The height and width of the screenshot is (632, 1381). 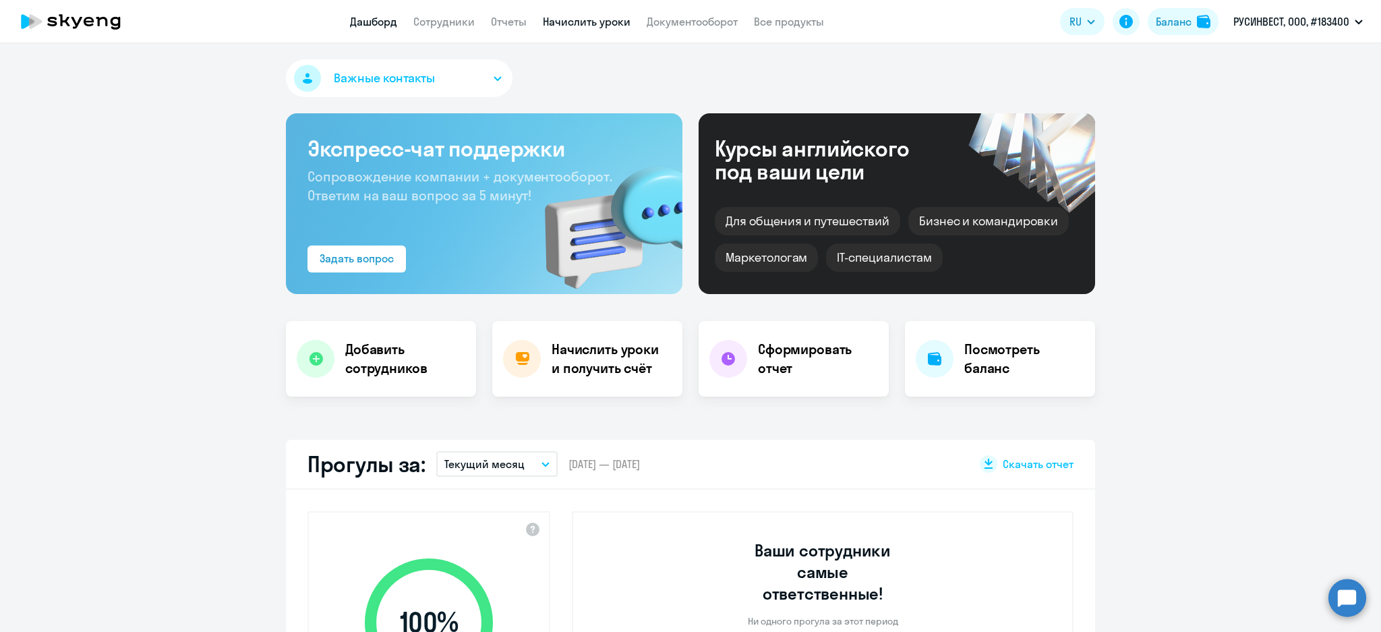 I want to click on button: Важные контакты, so click(x=399, y=78).